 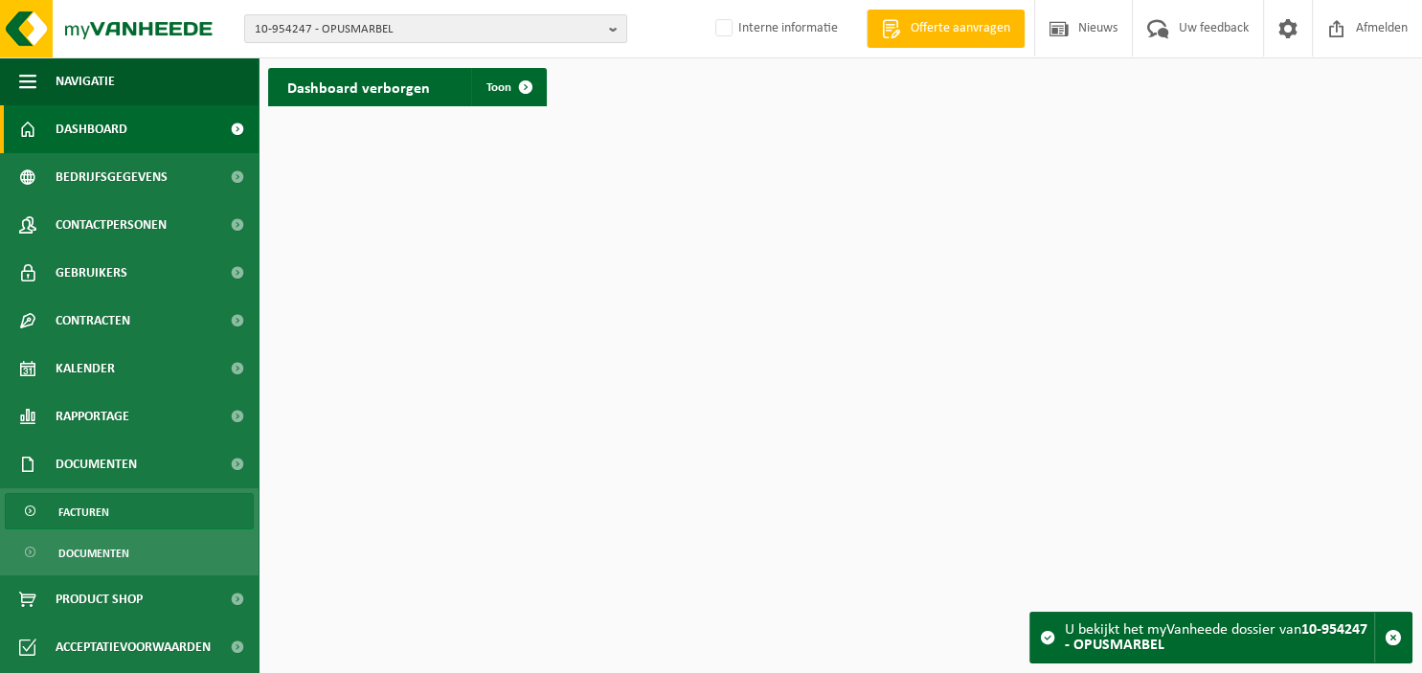 What do you see at coordinates (91, 273) in the screenshot?
I see `span: Gebruikers` at bounding box center [91, 273].